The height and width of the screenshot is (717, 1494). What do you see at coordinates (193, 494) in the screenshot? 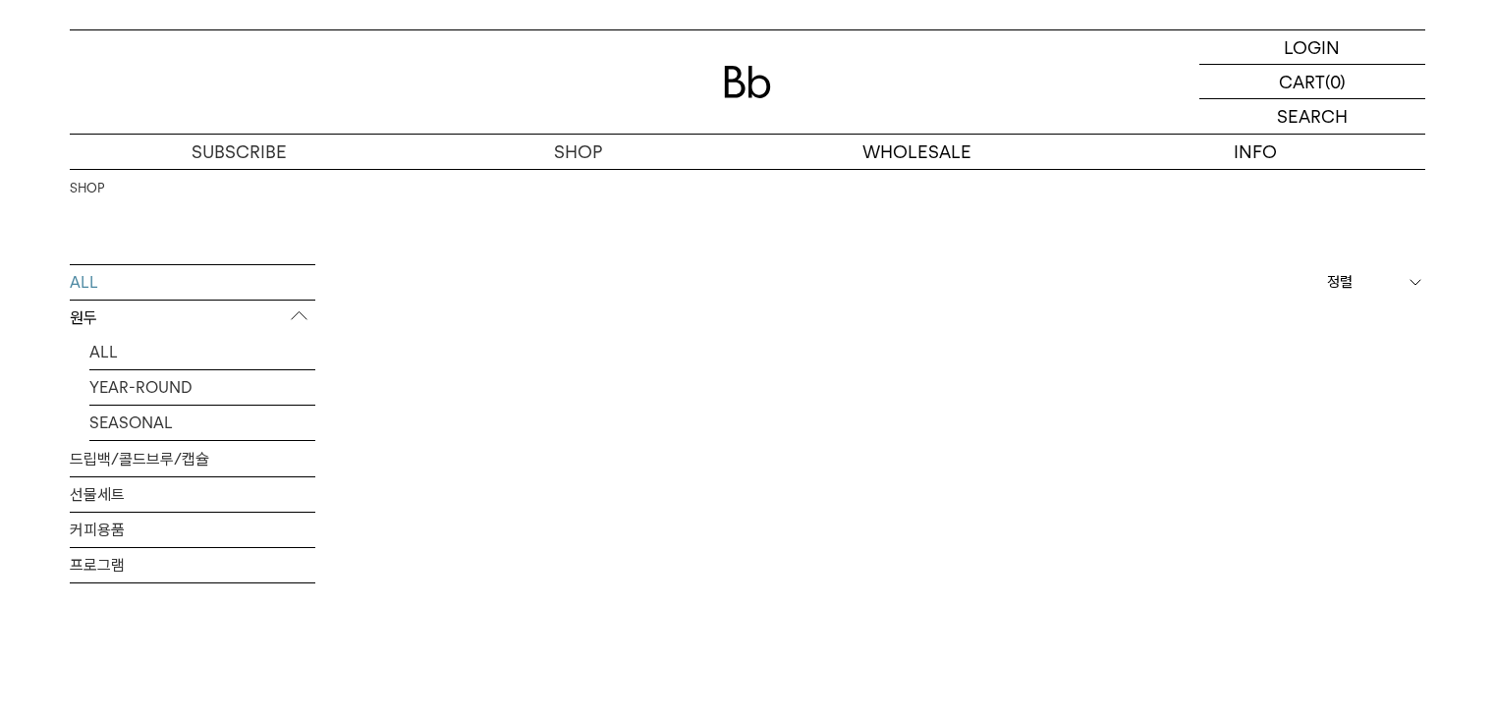
I see `a: 선물세트` at bounding box center [193, 494].